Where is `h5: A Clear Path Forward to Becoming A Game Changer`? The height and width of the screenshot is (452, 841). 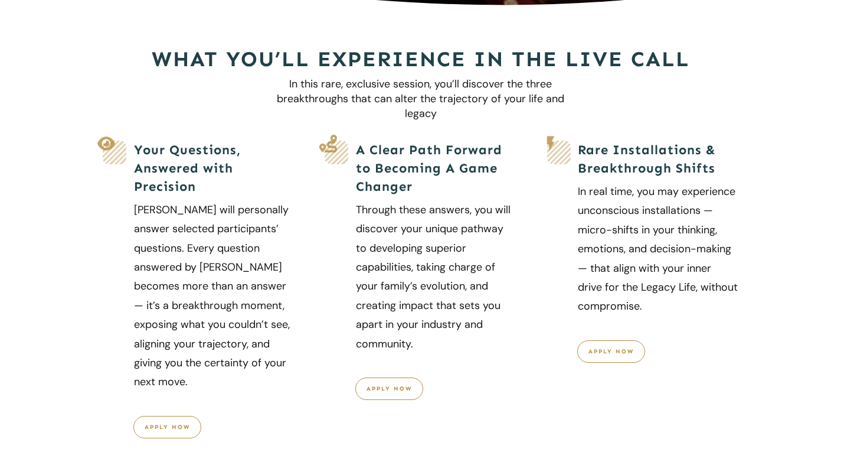
h5: A Clear Path Forward to Becoming A Game Changer is located at coordinates (436, 168).